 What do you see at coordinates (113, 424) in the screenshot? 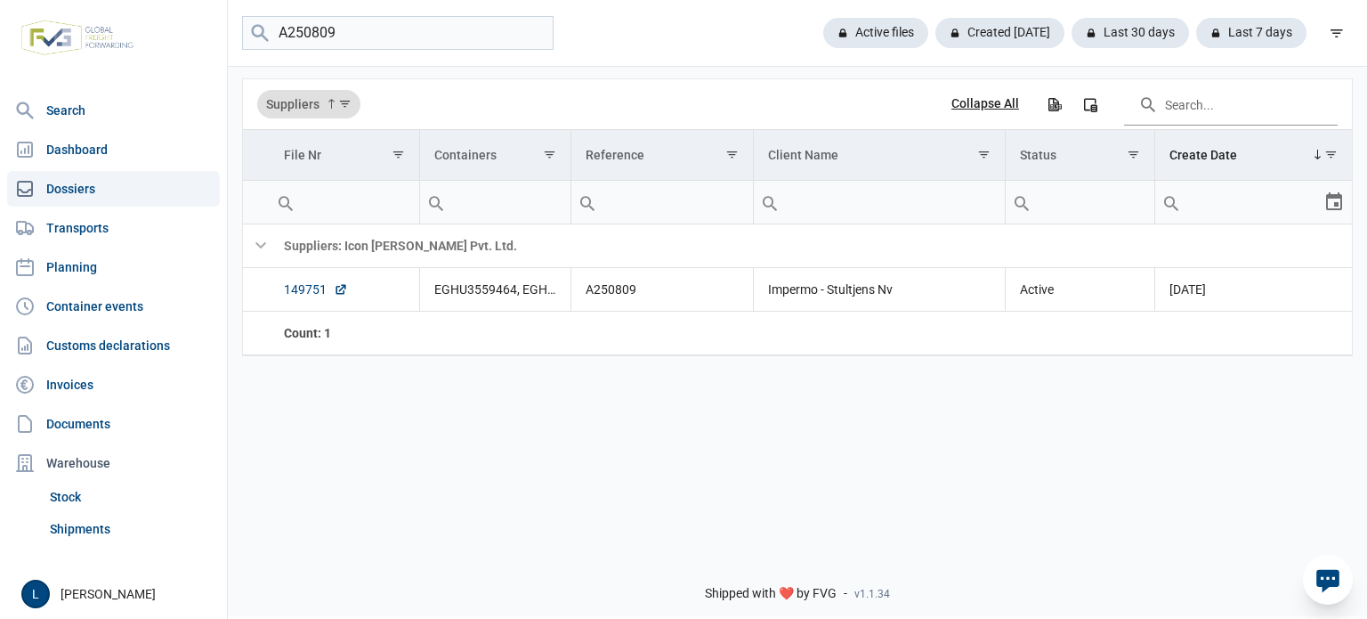
I see `a: Documents` at bounding box center [113, 424].